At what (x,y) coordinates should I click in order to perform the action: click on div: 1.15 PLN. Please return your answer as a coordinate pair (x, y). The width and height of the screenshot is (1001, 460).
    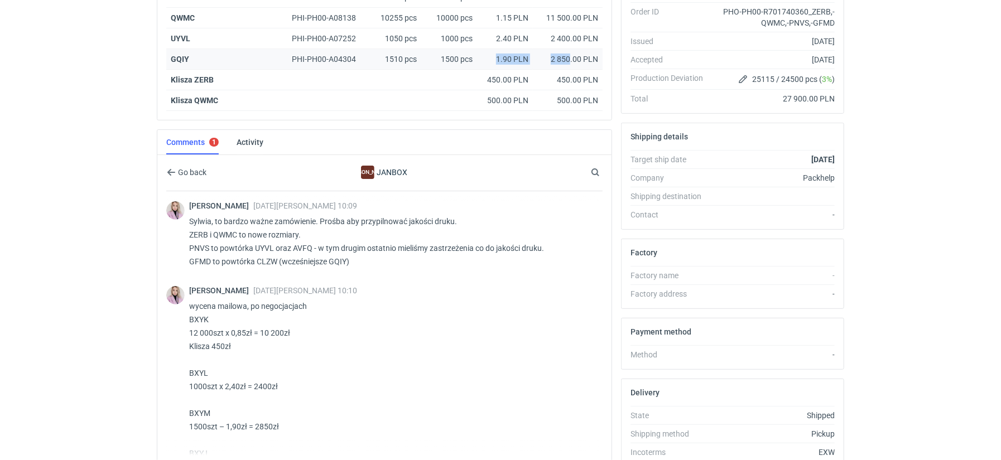
    Looking at the image, I should click on (505, 18).